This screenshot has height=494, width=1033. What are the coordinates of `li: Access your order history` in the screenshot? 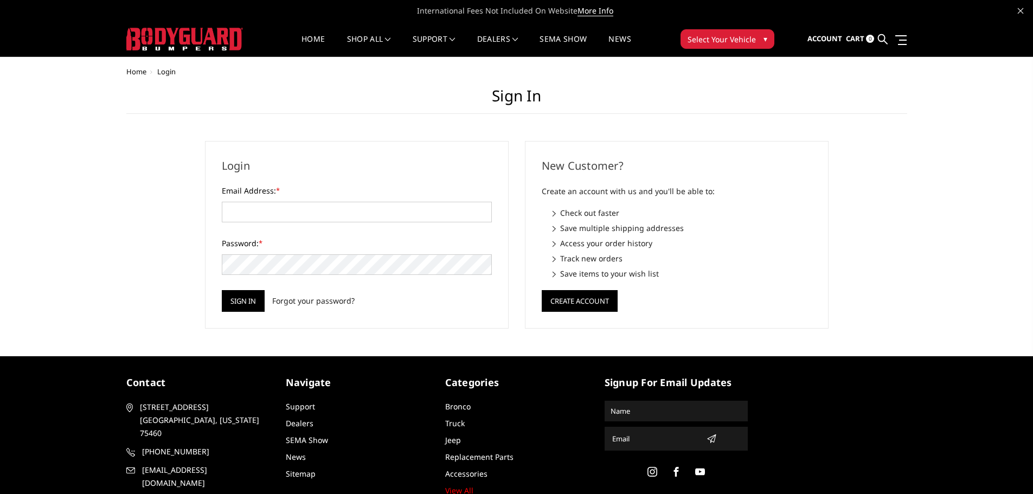 It's located at (682, 243).